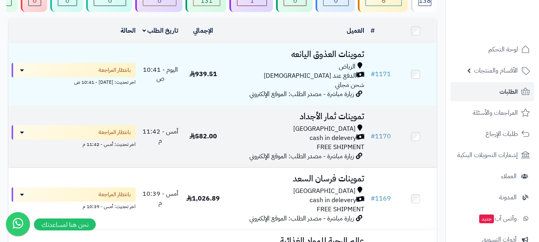  What do you see at coordinates (160, 198) in the screenshot?
I see `span: أمس - 10:39 م` at bounding box center [160, 198].